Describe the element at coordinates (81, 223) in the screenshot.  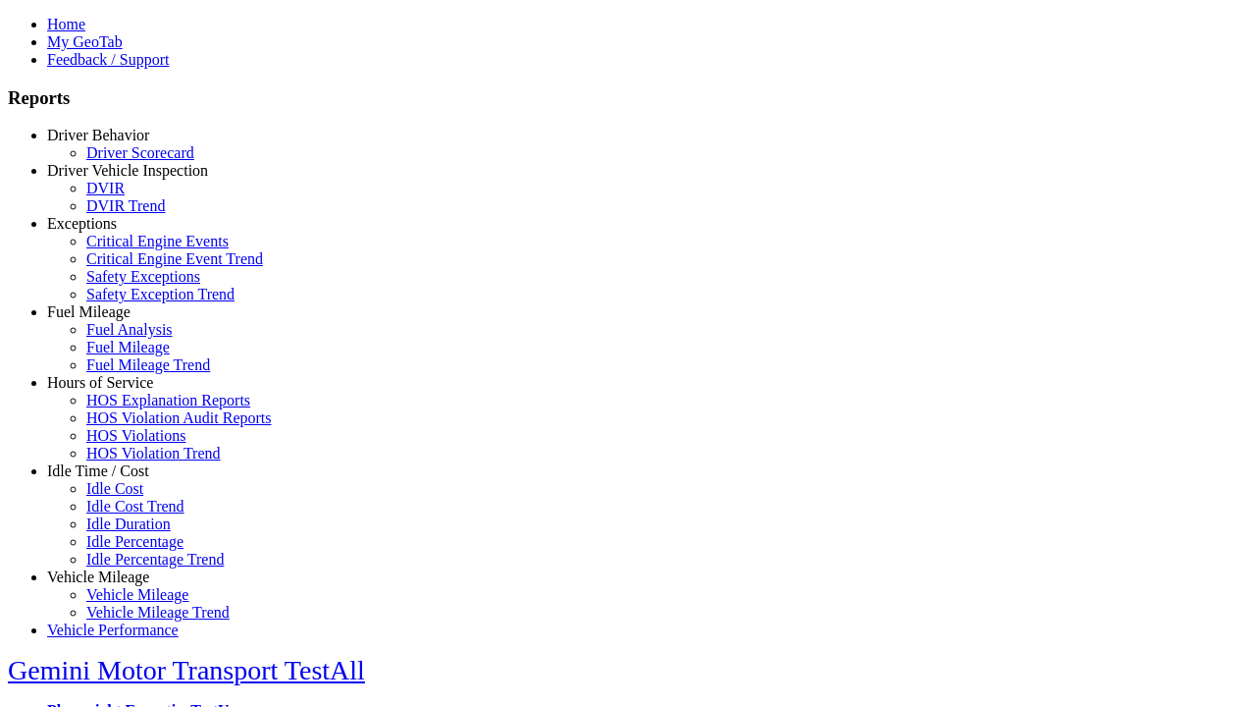
I see `a: Exceptions` at that location.